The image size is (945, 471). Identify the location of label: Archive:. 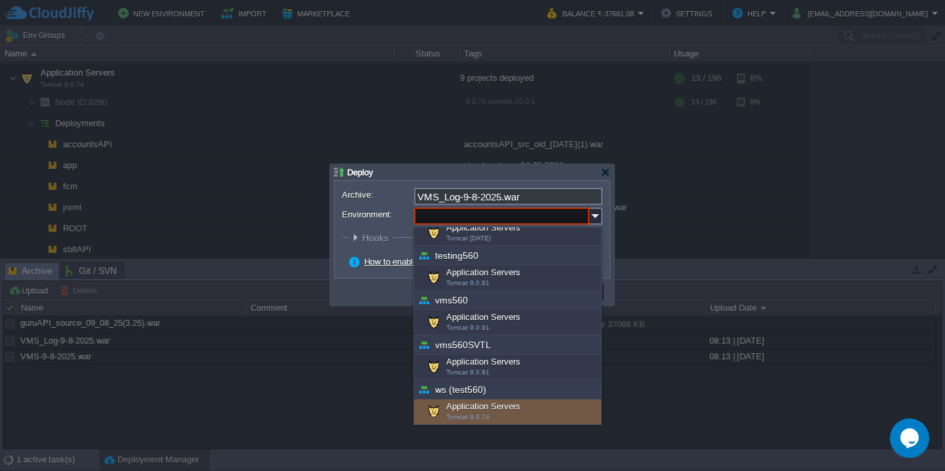
(377, 194).